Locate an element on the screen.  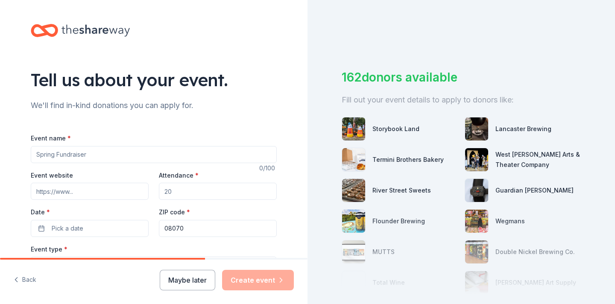
div: Termini Brothers Bakery is located at coordinates (408, 160).